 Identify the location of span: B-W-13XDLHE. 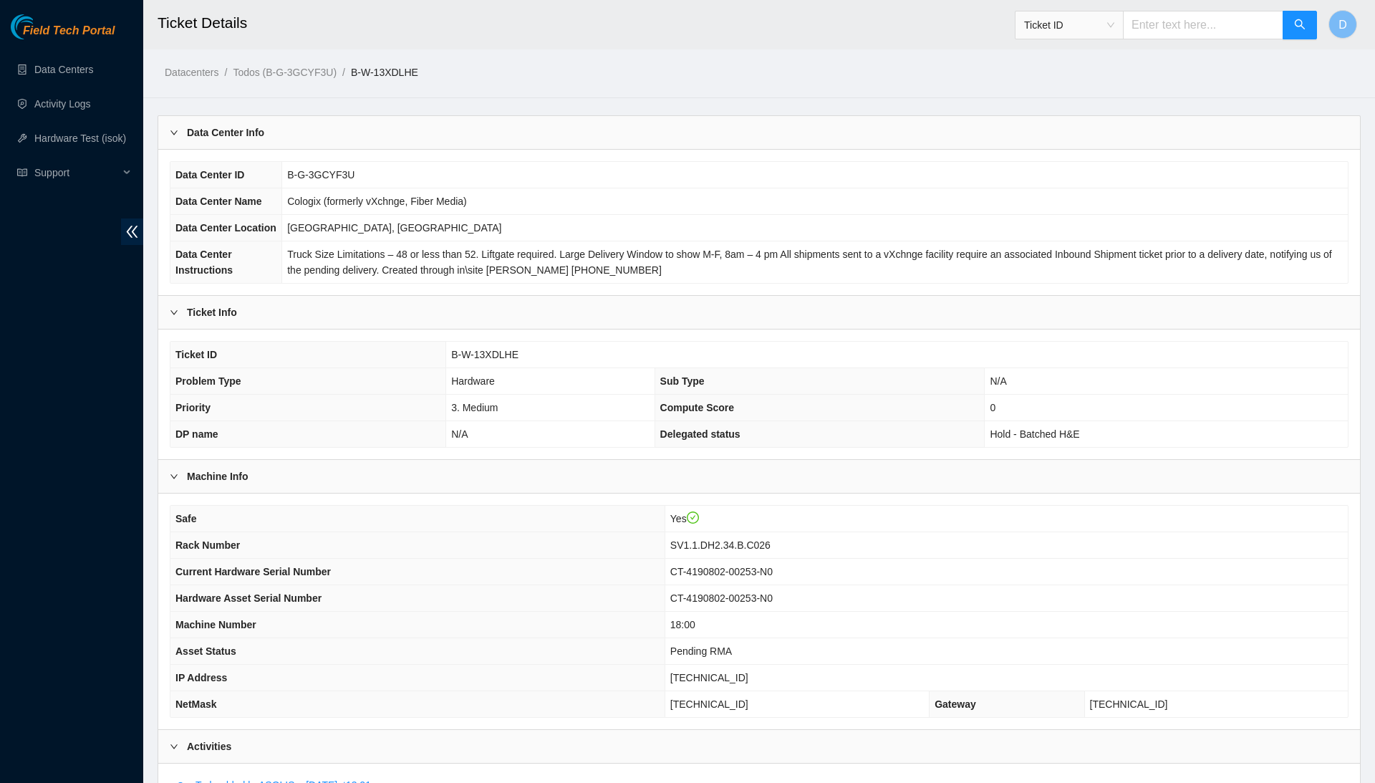
(485, 355).